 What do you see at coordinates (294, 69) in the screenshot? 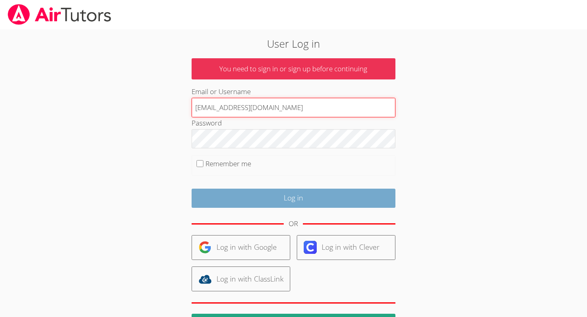
I see `p: You need to sign in or sign up before continuing` at bounding box center [294, 69].